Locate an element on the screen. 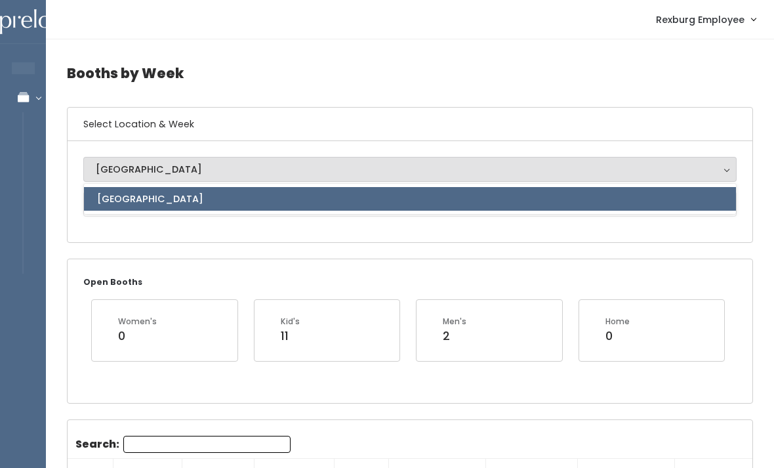 The image size is (774, 468). h6: Select Location & Week is located at coordinates (410, 124).